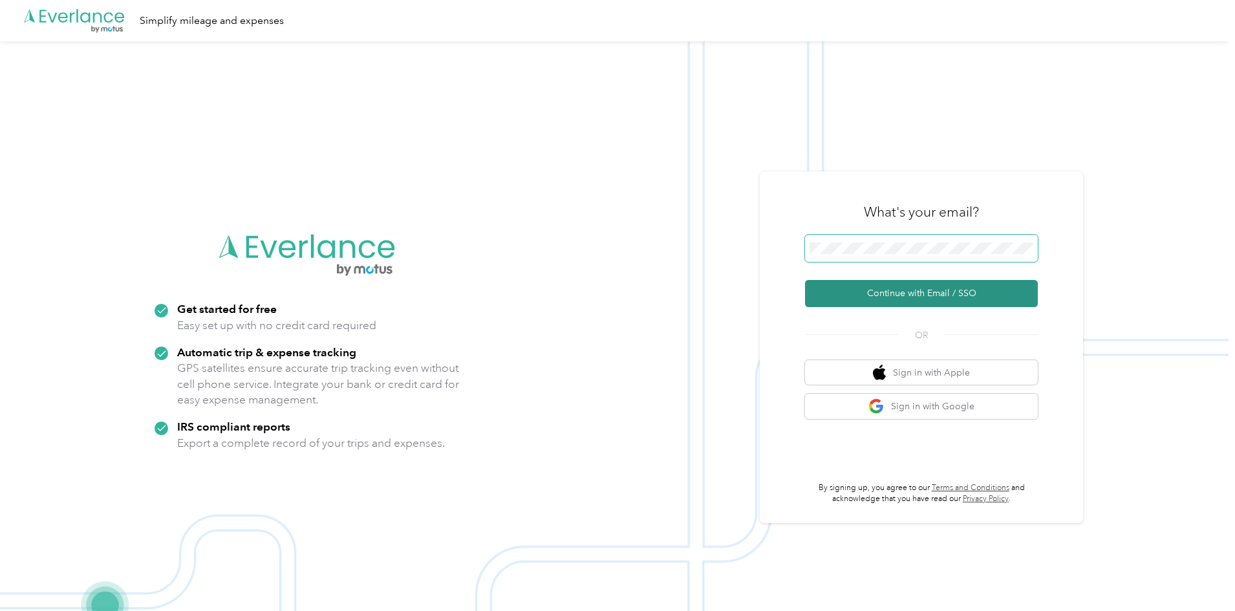 The image size is (1235, 611). Describe the element at coordinates (311, 443) in the screenshot. I see `p: Export a complete record of your trips and expenses.` at that location.